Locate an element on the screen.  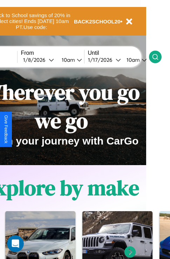
b: BACK2SCHOOL20 is located at coordinates (97, 21).